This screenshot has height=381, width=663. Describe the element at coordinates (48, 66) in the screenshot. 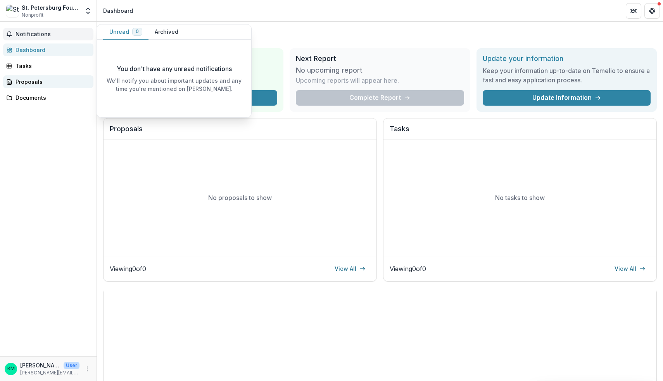

I see `a: Tasks` at that location.